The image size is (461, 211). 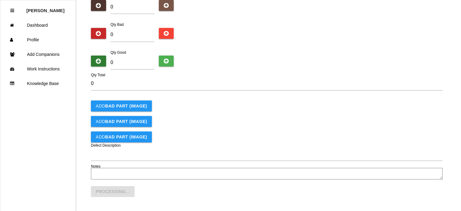 What do you see at coordinates (45, 8) in the screenshot?
I see `p: Adam Antonich` at bounding box center [45, 8].